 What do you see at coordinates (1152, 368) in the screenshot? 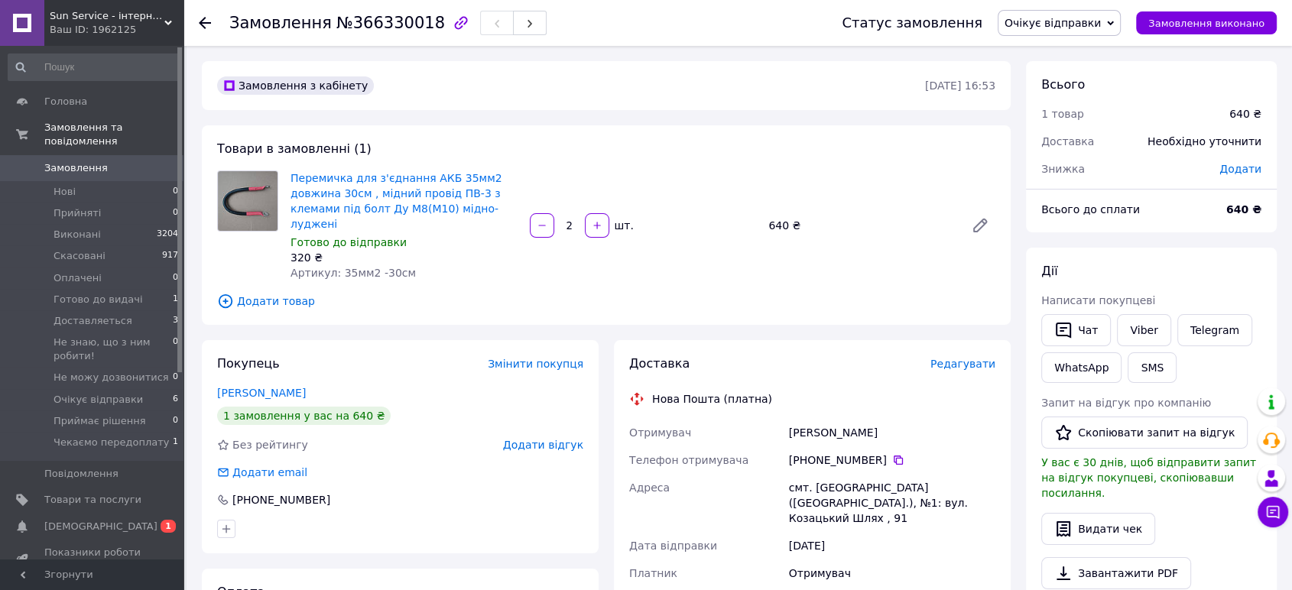
I see `button: SMS` at bounding box center [1152, 368].